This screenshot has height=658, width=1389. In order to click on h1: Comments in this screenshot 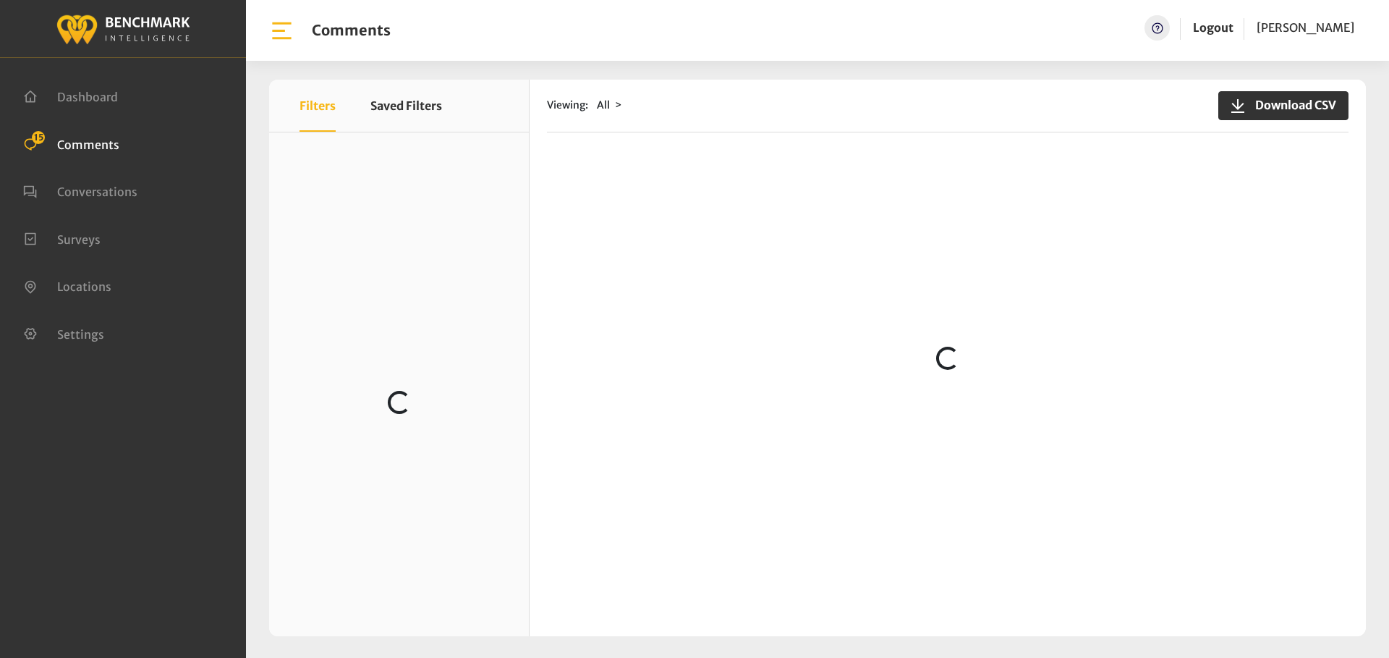, I will do `click(351, 30)`.